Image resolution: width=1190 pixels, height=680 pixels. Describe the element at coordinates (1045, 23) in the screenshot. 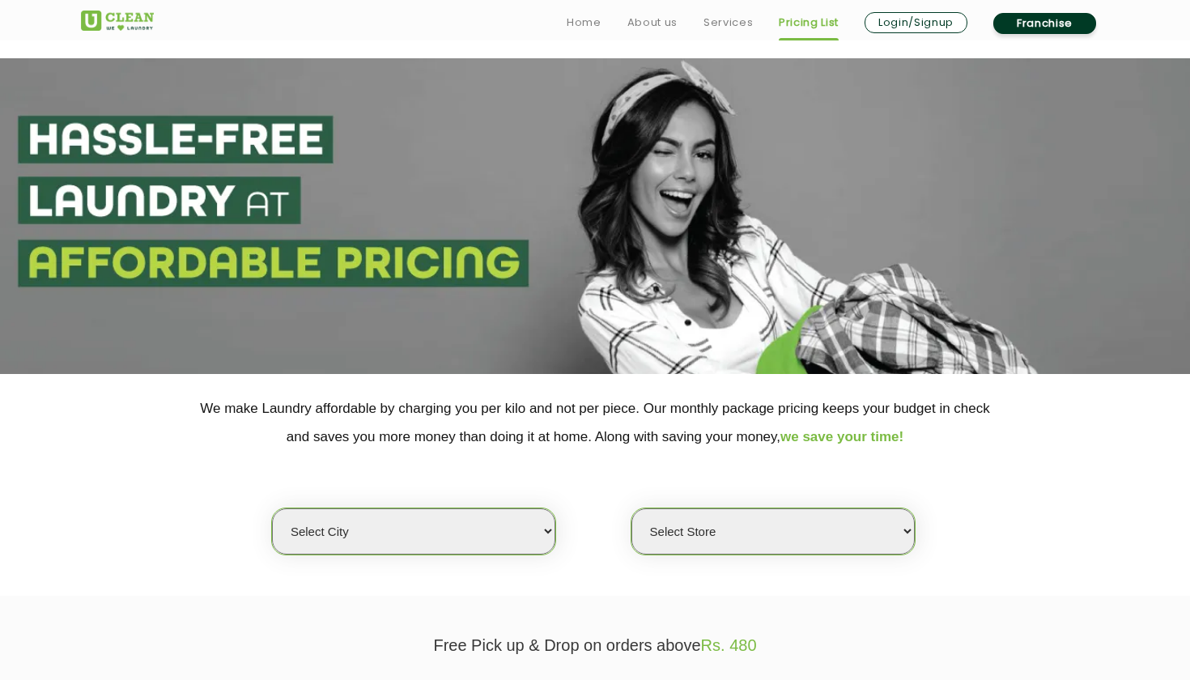

I see `a: Franchise` at that location.